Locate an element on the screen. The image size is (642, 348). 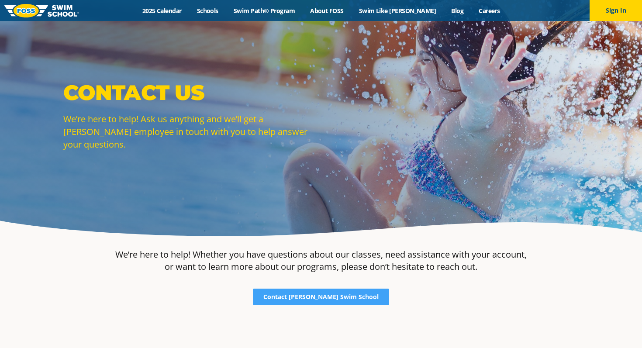
a: Schools is located at coordinates (207, 10).